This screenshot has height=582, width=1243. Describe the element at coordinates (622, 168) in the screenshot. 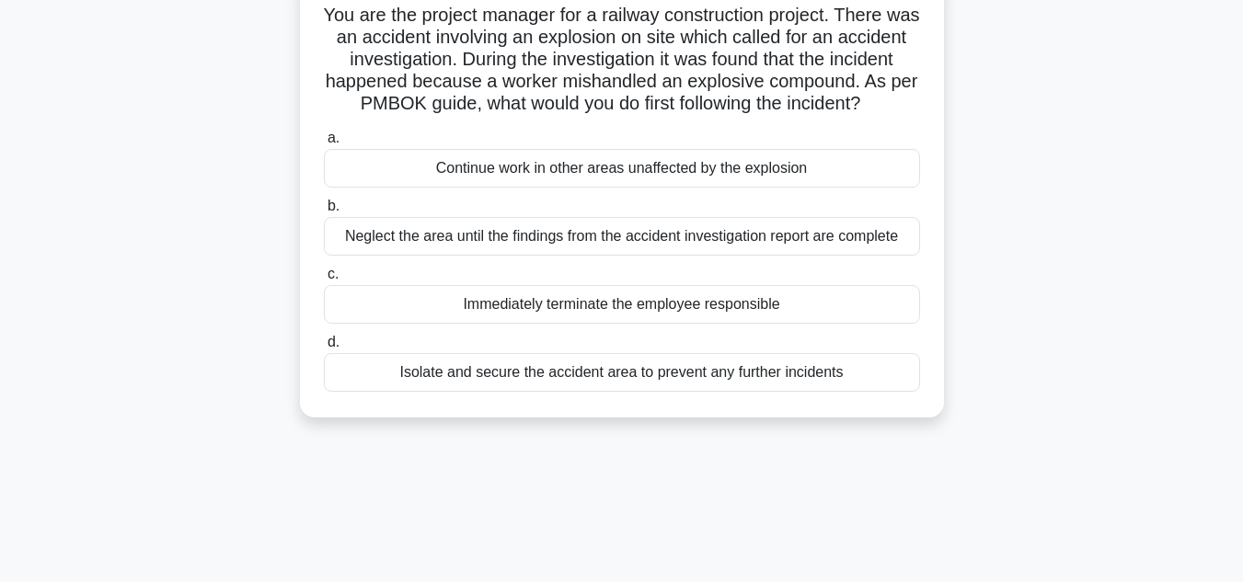

I see `div: Continue work in other areas unaffected by the explosion` at that location.